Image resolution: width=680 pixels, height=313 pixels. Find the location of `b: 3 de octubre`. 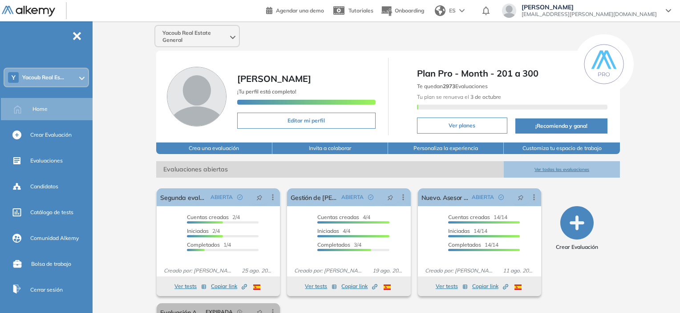

b: 3 de octubre is located at coordinates (485, 97).